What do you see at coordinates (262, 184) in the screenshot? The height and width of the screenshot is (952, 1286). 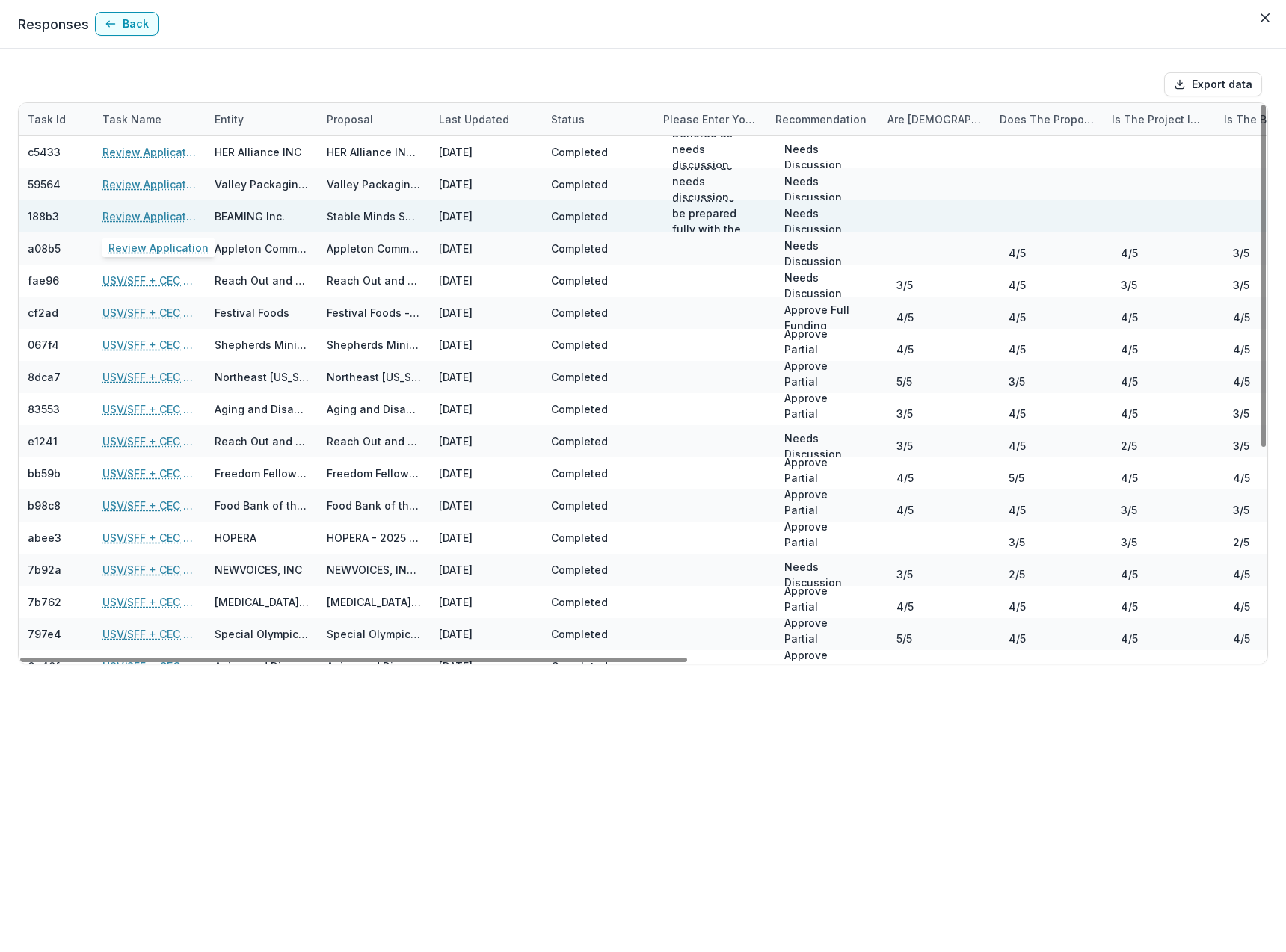 I see `div: Valley Packaging Industries, Inc` at bounding box center [262, 184].